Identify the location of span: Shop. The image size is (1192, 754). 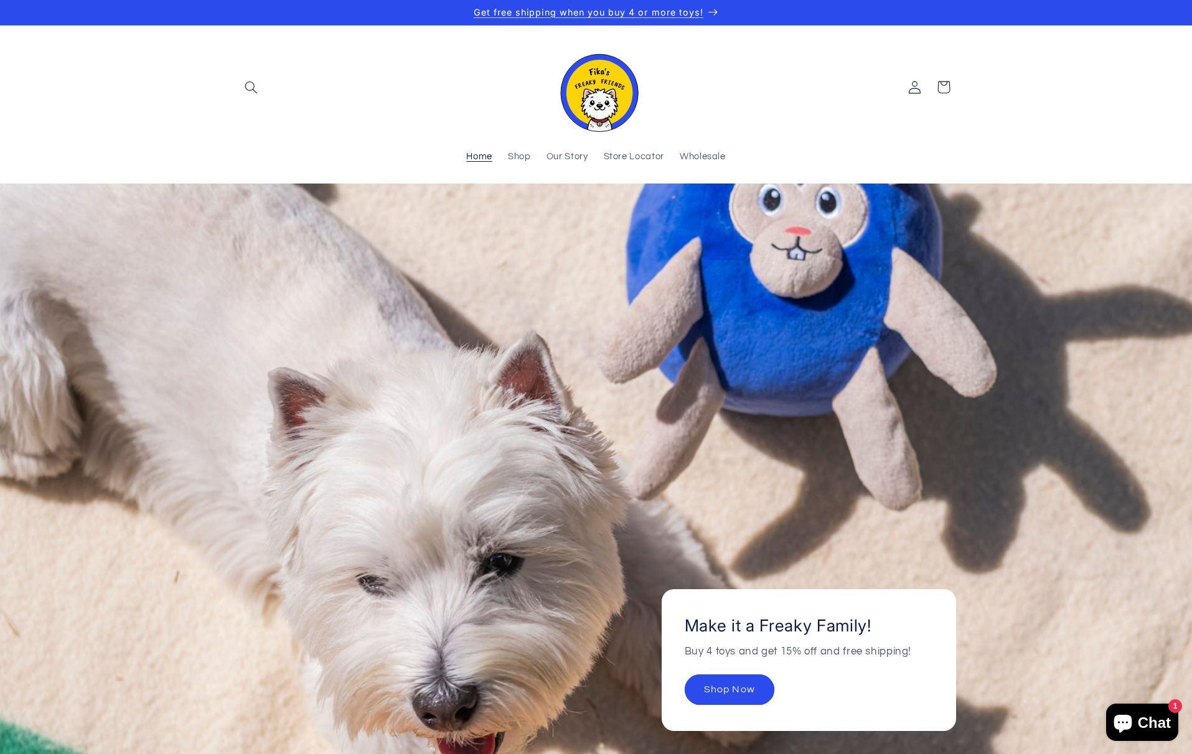
(519, 157).